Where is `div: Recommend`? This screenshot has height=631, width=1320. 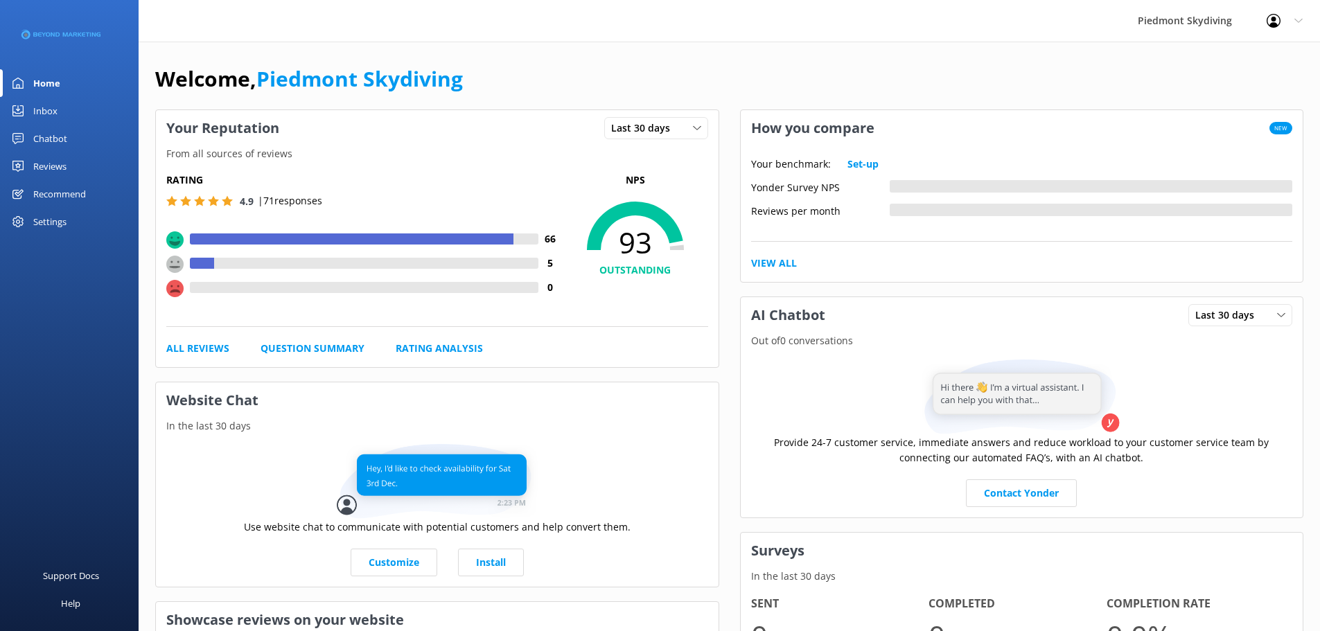 div: Recommend is located at coordinates (60, 194).